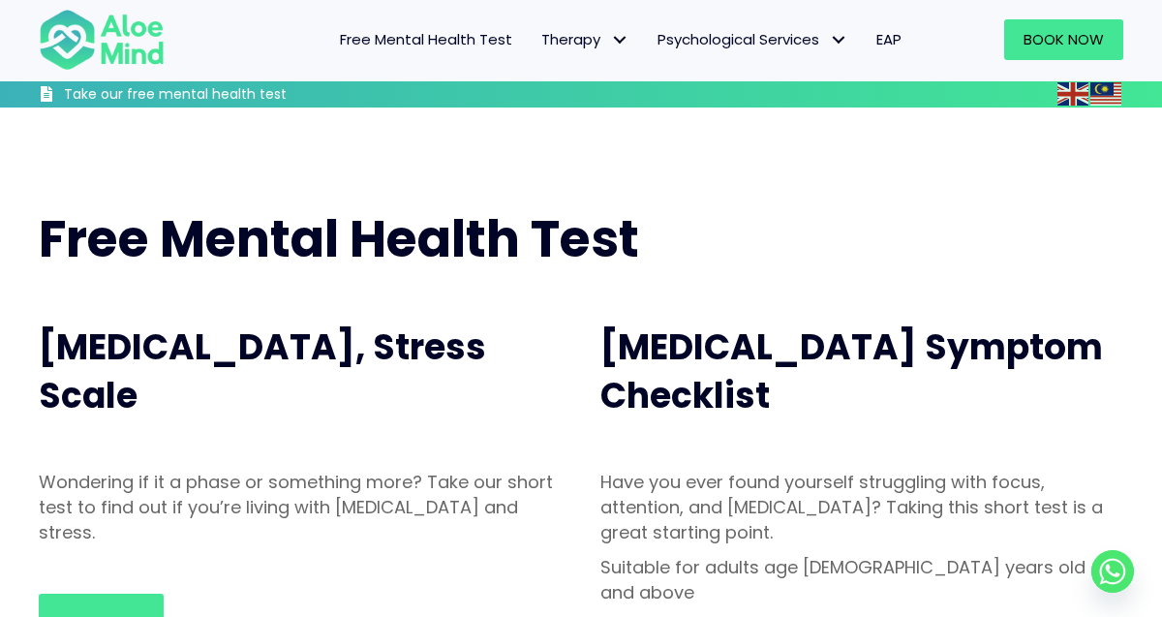 The width and height of the screenshot is (1162, 617). Describe the element at coordinates (550, 40) in the screenshot. I see `nav: Menu` at that location.